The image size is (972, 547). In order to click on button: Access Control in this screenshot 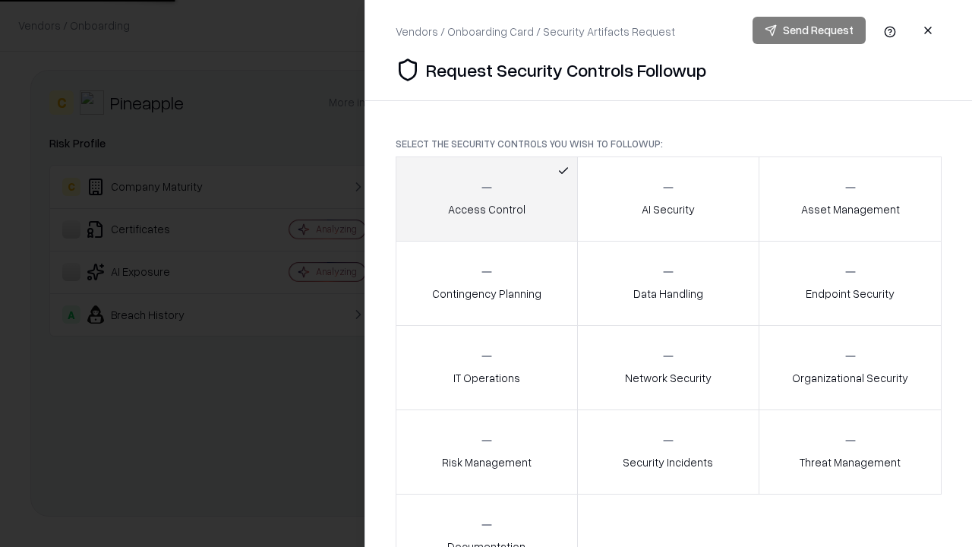, I will do `click(487, 199)`.